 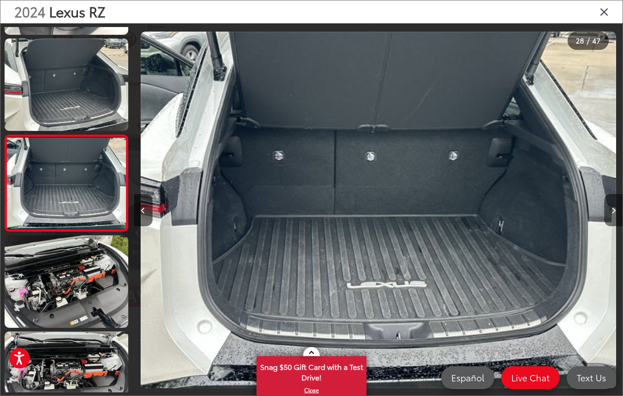 What do you see at coordinates (531, 378) in the screenshot?
I see `a: Live Chat` at bounding box center [531, 378].